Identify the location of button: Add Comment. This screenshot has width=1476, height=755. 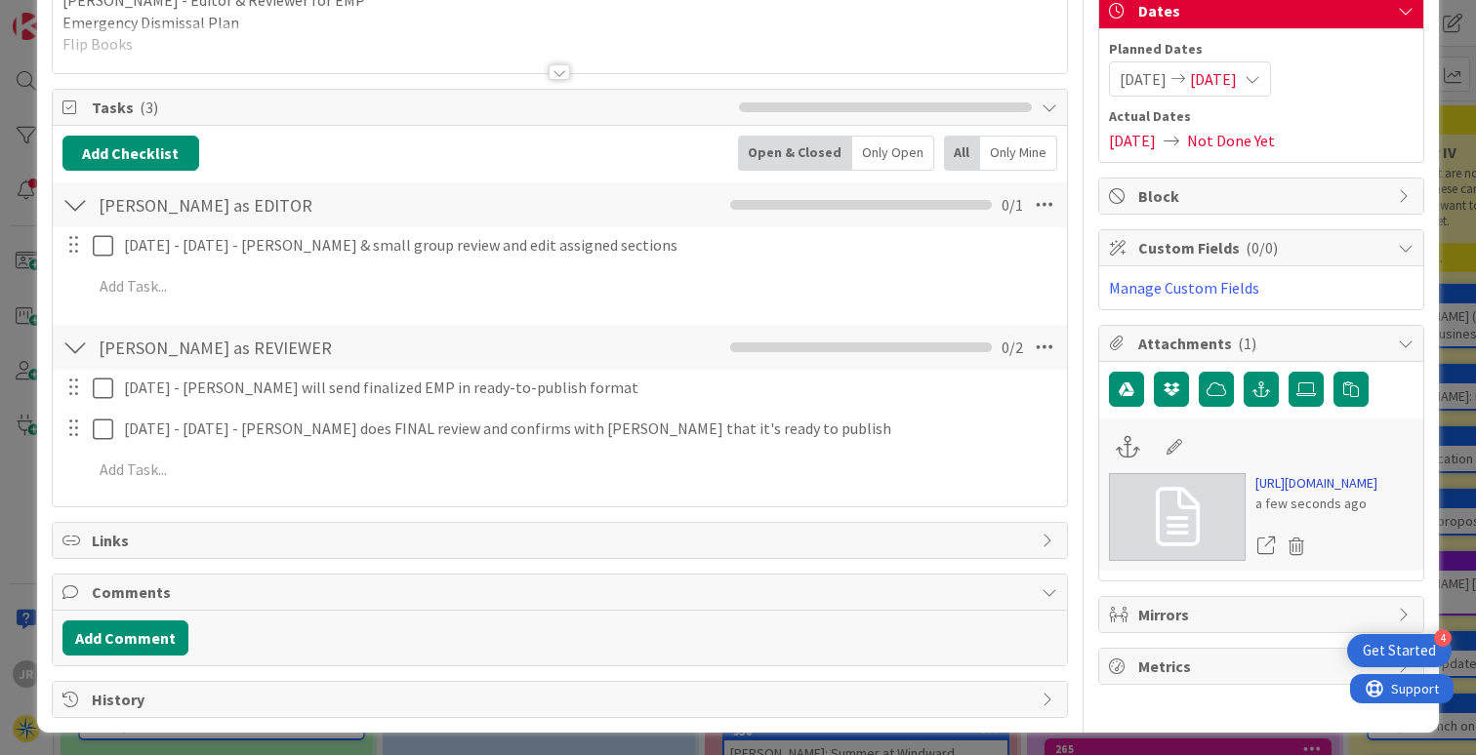
(125, 638).